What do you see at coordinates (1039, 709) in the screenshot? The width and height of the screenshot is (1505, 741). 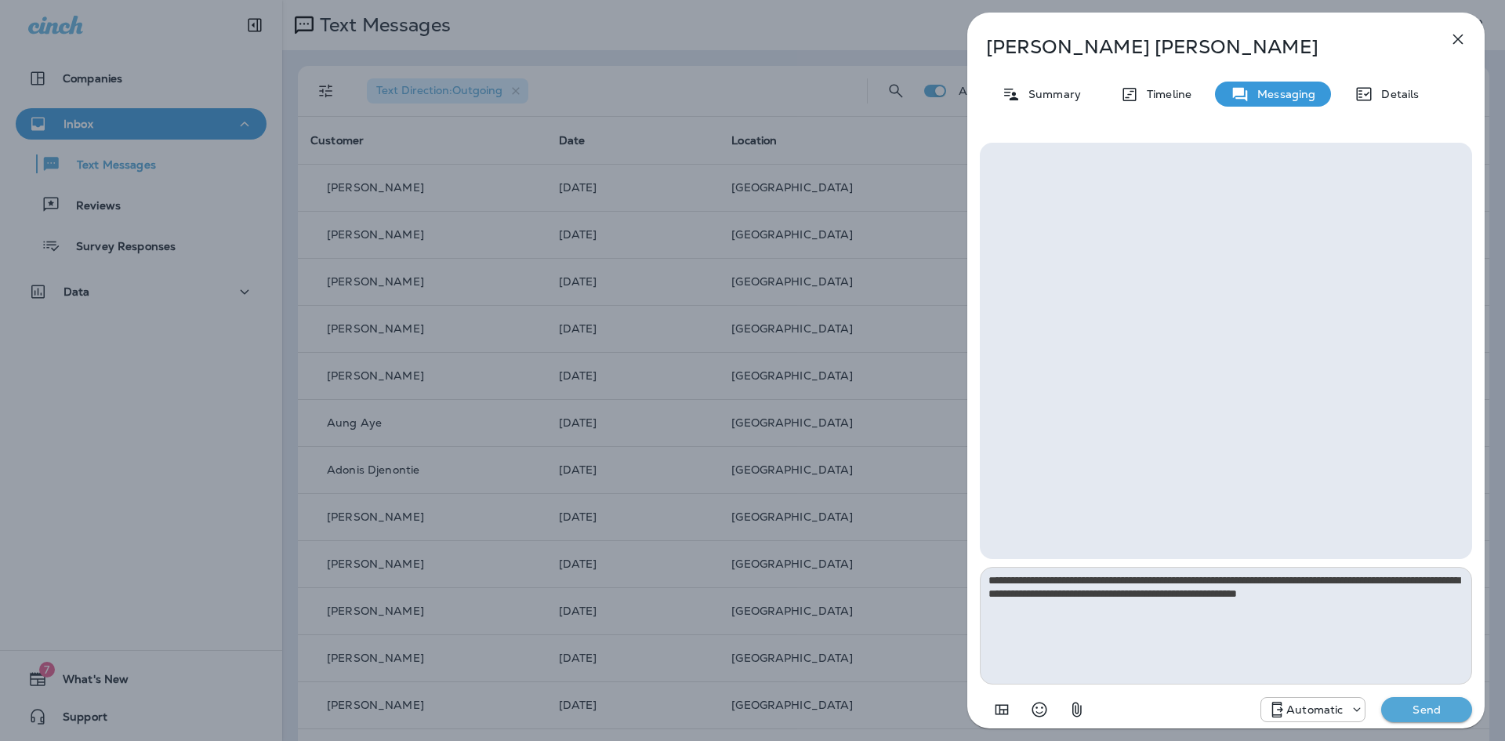 I see `button: Select an emoji` at bounding box center [1039, 709].